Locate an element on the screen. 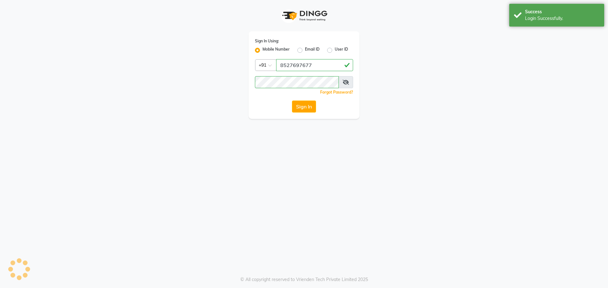  img: logo1.svg is located at coordinates (304, 16).